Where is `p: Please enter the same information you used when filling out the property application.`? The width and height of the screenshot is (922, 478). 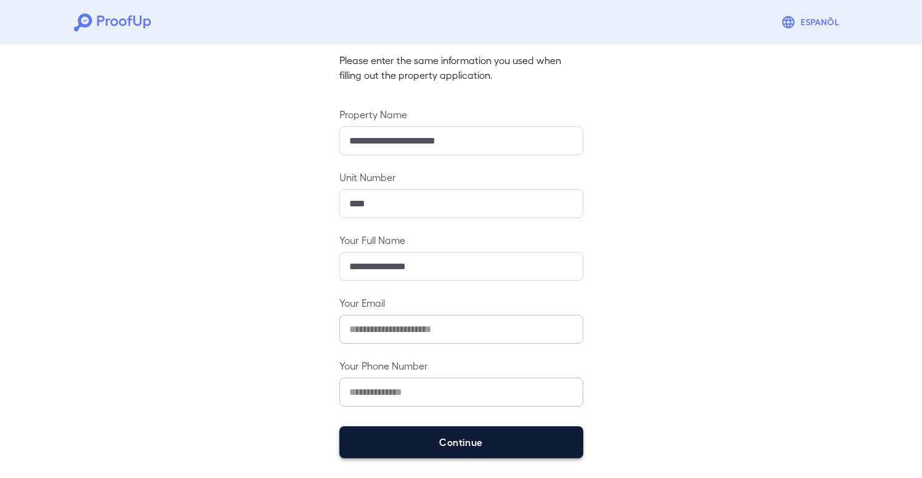 p: Please enter the same information you used when filling out the property application. is located at coordinates (461, 68).